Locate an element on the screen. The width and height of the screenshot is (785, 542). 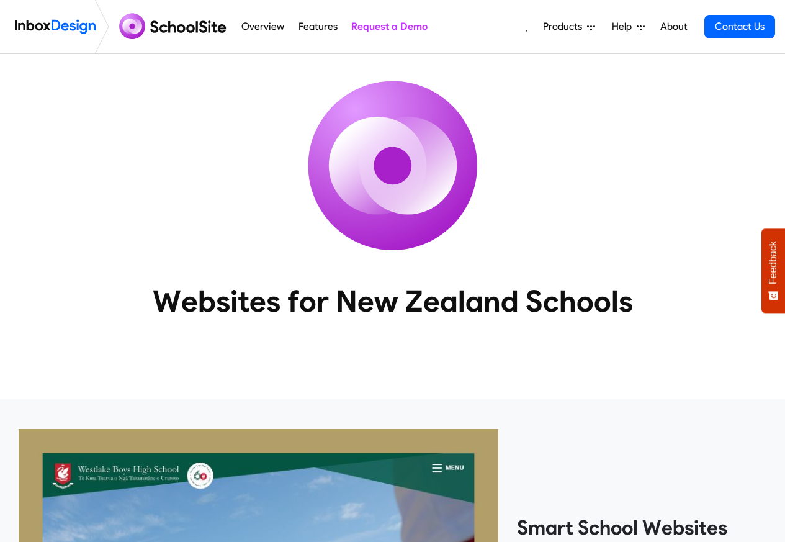
a: Contact Us is located at coordinates (739, 27).